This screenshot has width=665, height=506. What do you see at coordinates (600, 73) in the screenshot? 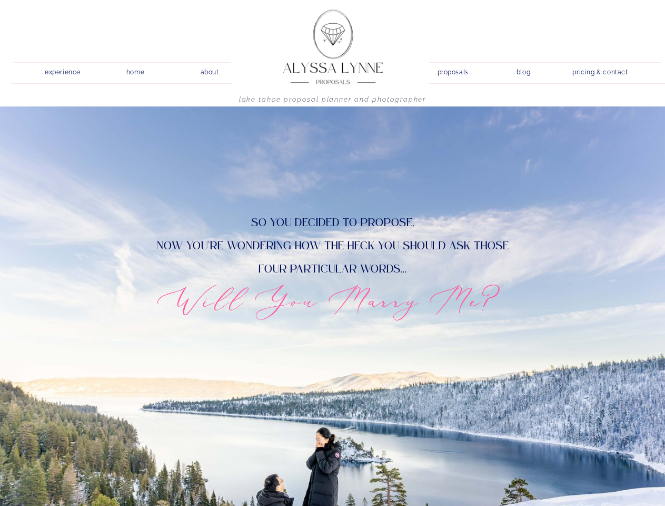
I see `nav: pricing & contact` at bounding box center [600, 73].